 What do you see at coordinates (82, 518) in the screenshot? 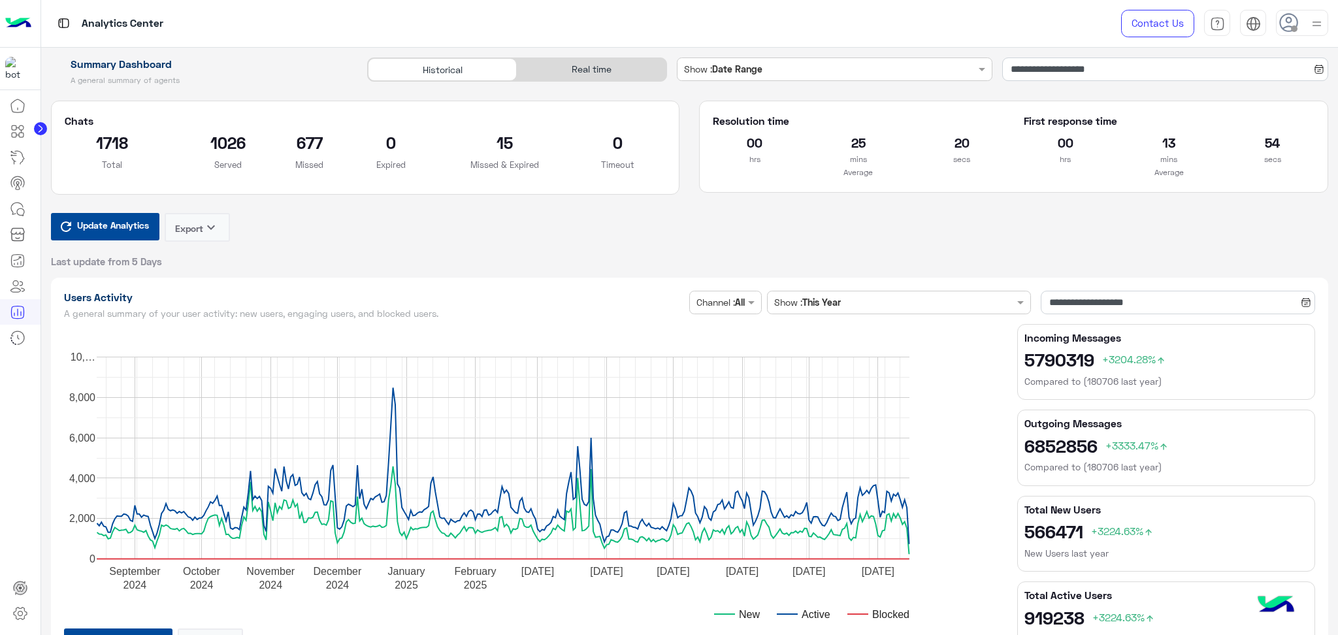
I see `text: 2,000` at bounding box center [82, 518].